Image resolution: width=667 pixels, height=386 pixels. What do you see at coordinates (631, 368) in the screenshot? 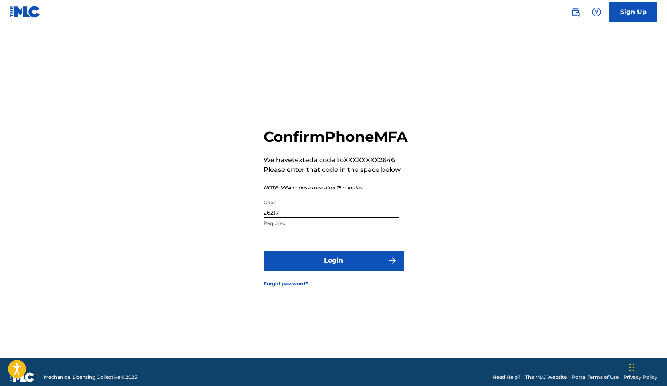
I see `div: Drag` at bounding box center [631, 368].